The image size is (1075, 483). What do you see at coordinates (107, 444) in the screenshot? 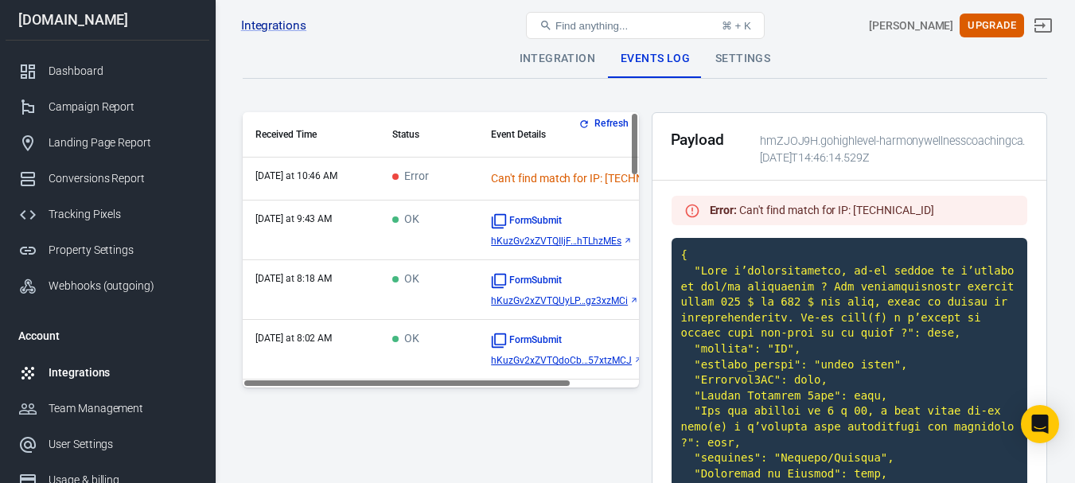
I see `a: User Settings` at bounding box center [107, 444].